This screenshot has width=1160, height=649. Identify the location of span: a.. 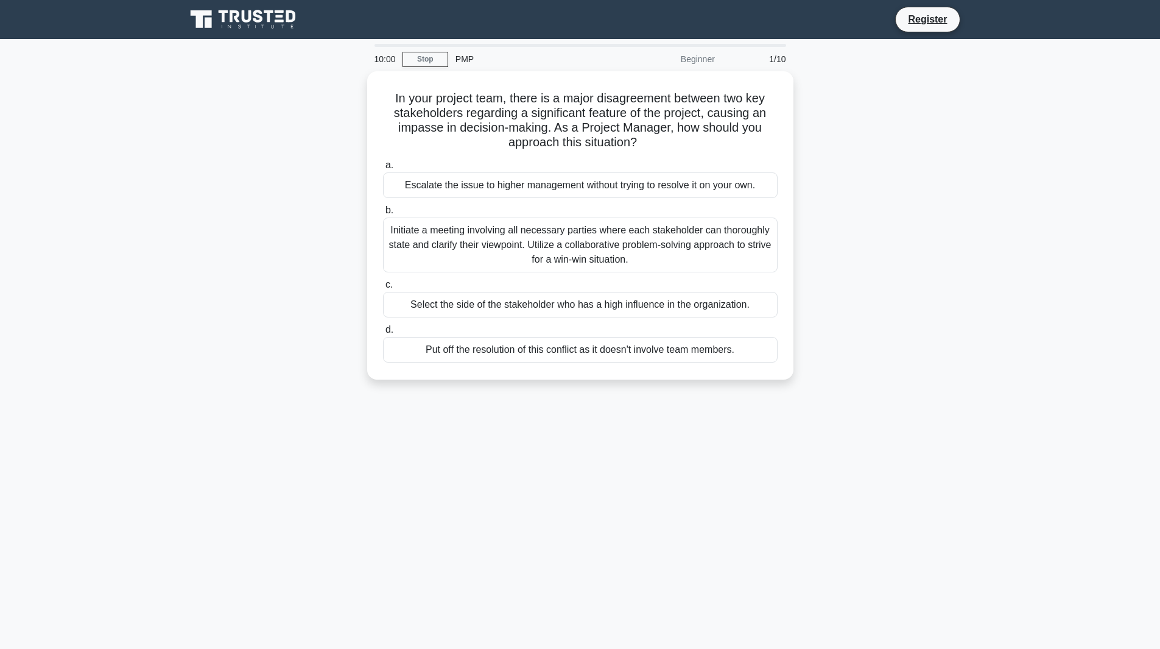
(389, 164).